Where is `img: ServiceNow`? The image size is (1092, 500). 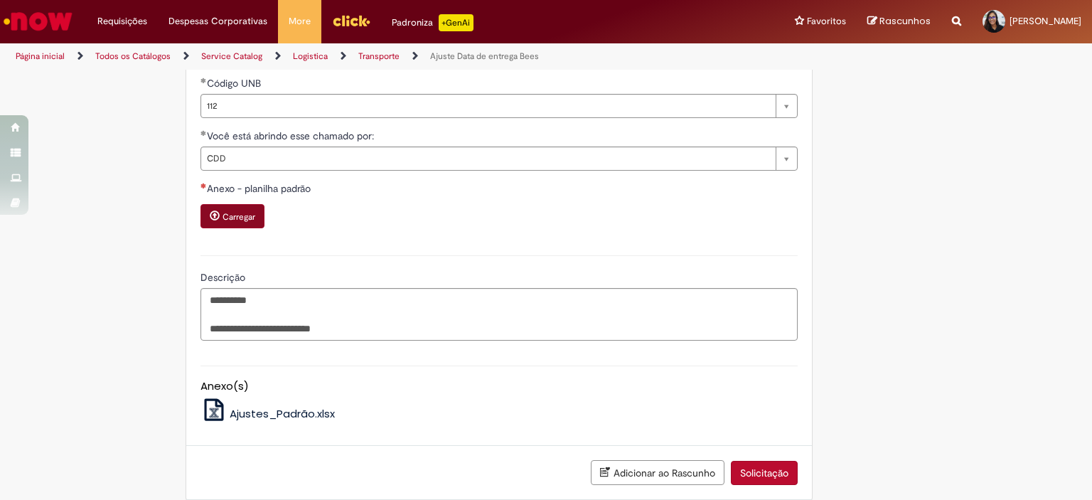
img: ServiceNow is located at coordinates (38, 21).